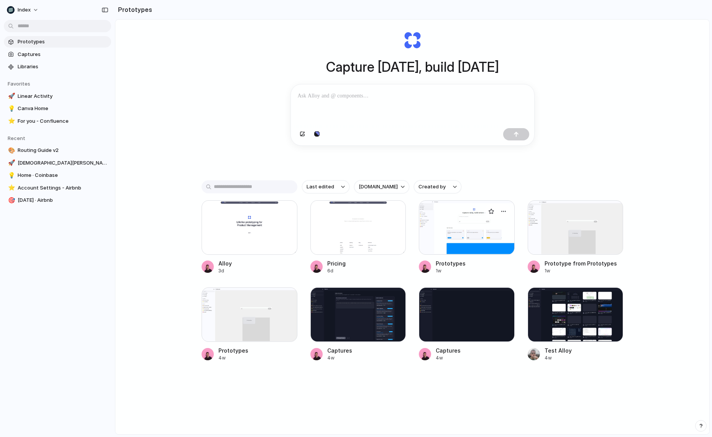 This screenshot has height=437, width=712. What do you see at coordinates (58, 96) in the screenshot?
I see `div: 🚀Linear Activity` at bounding box center [58, 96].